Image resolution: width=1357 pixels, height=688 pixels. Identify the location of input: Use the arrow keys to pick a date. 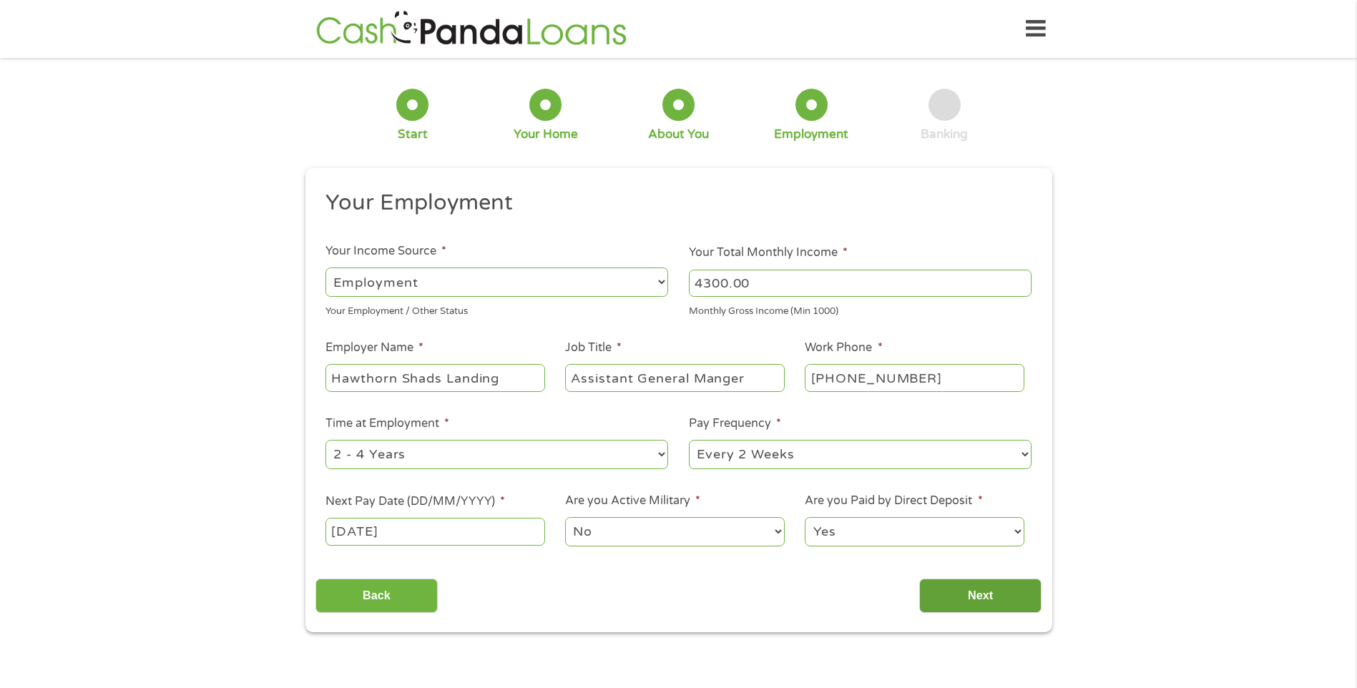
(435, 532).